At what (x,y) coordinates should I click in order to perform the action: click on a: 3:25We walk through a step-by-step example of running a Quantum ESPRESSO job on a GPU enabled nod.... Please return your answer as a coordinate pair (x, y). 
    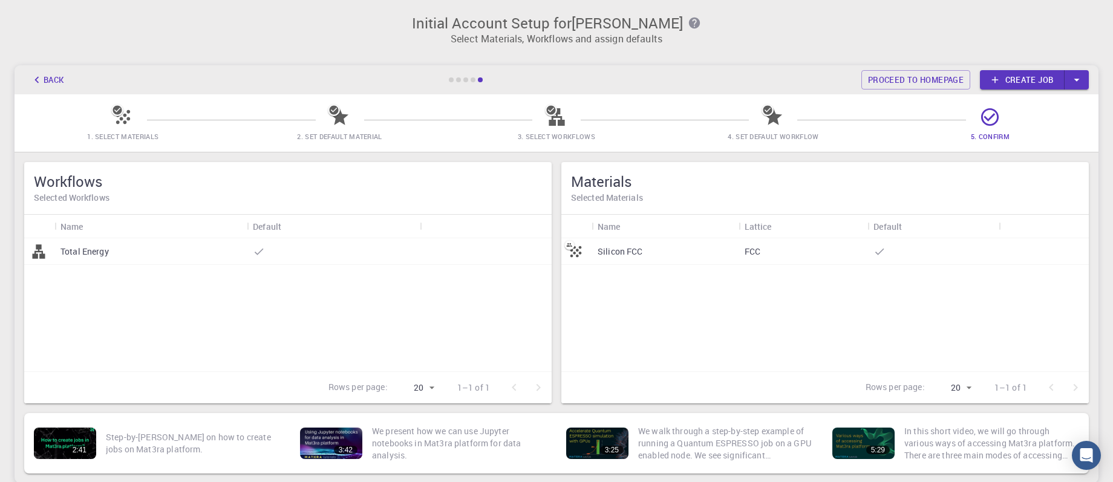
    Looking at the image, I should click on (690, 444).